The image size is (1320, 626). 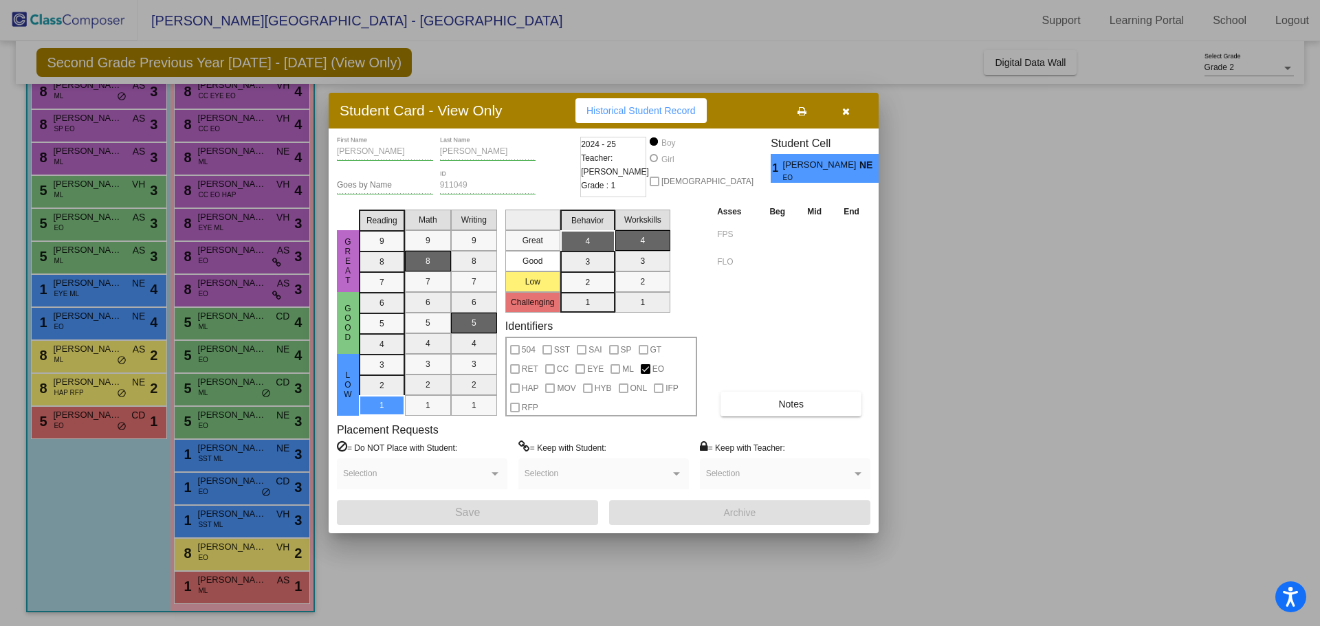 What do you see at coordinates (736, 212) in the screenshot?
I see `th: Asses` at bounding box center [736, 212].